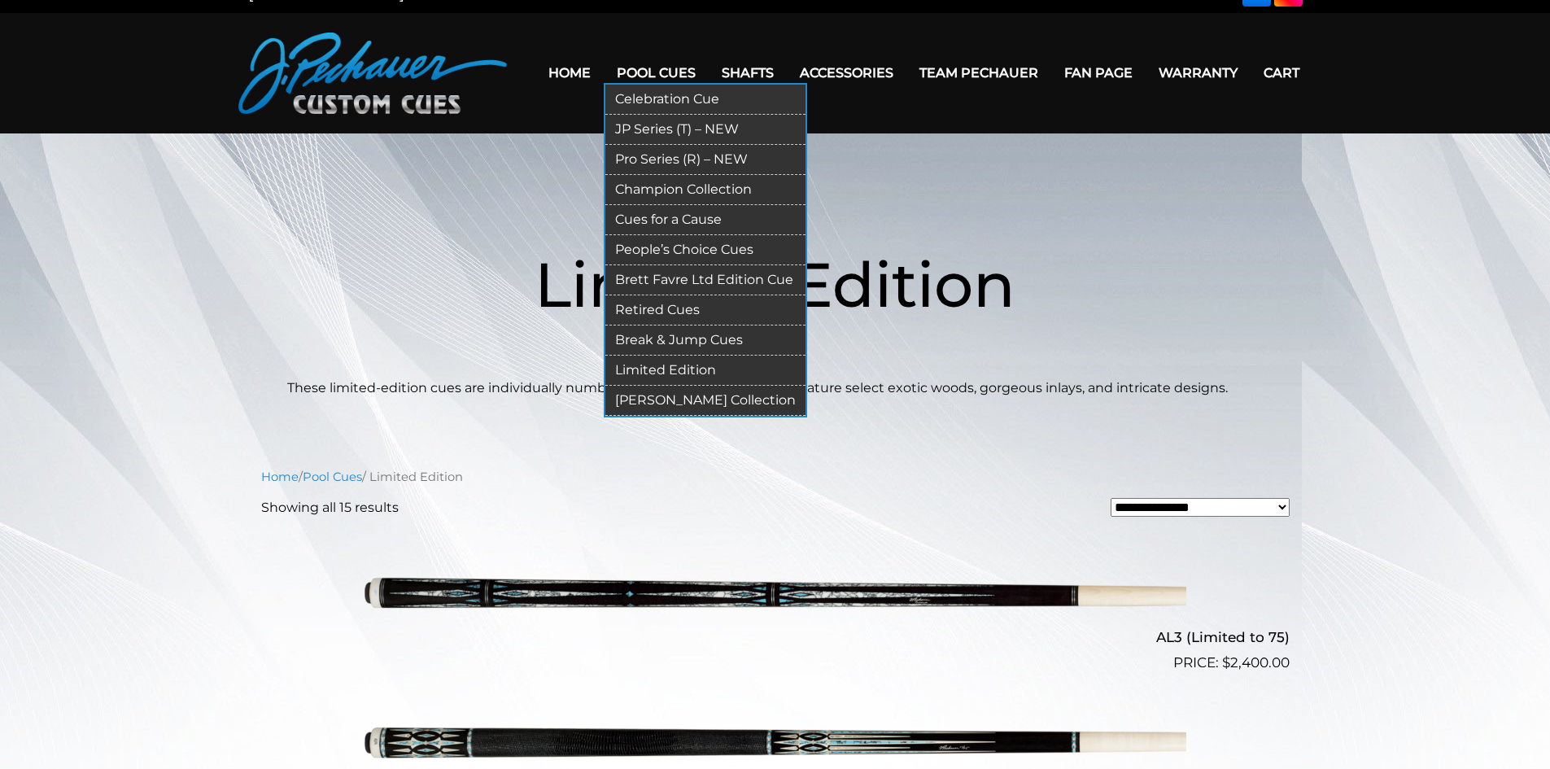  I want to click on a: Fan Page, so click(1099, 72).